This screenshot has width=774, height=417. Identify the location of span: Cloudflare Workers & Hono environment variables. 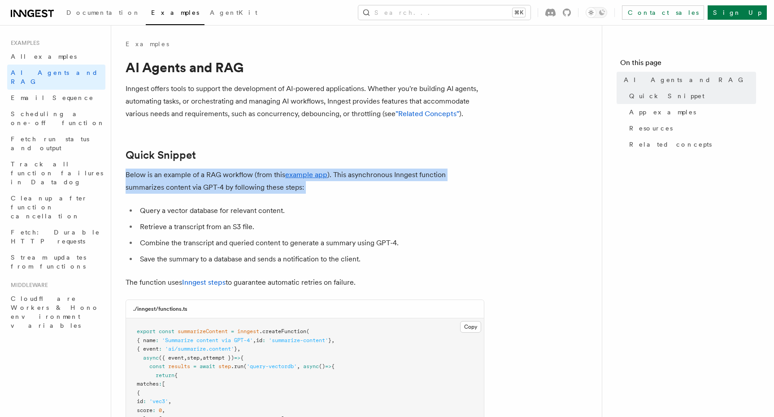
(55, 312).